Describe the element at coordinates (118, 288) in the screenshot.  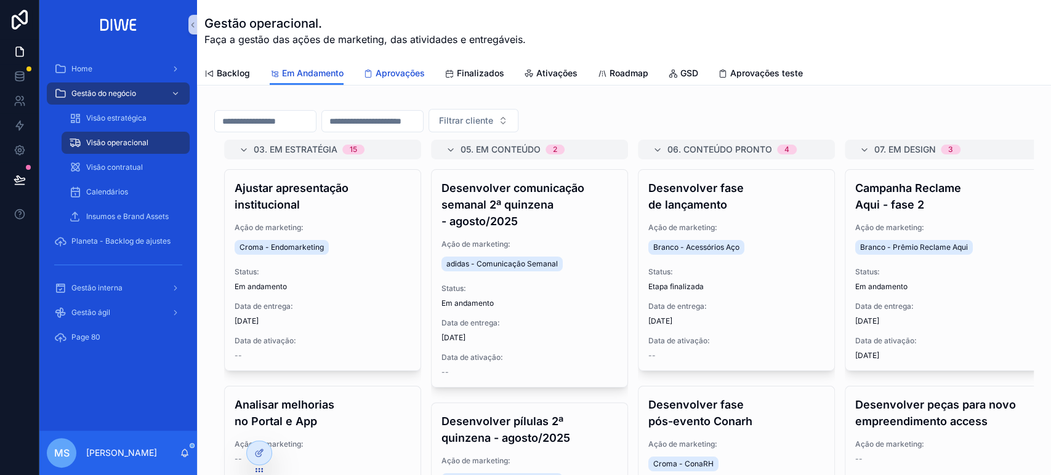
I see `a: Gestão interna` at that location.